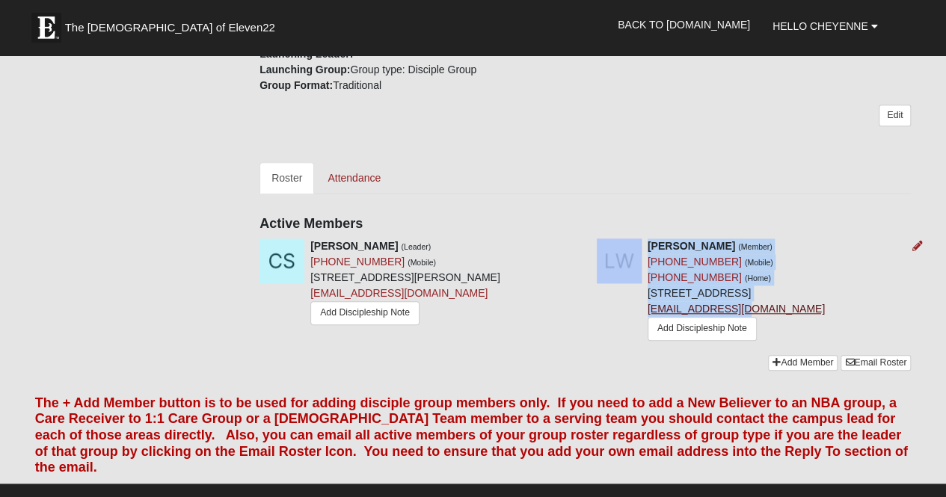  Describe the element at coordinates (585, 224) in the screenshot. I see `h4: Active Members` at that location.